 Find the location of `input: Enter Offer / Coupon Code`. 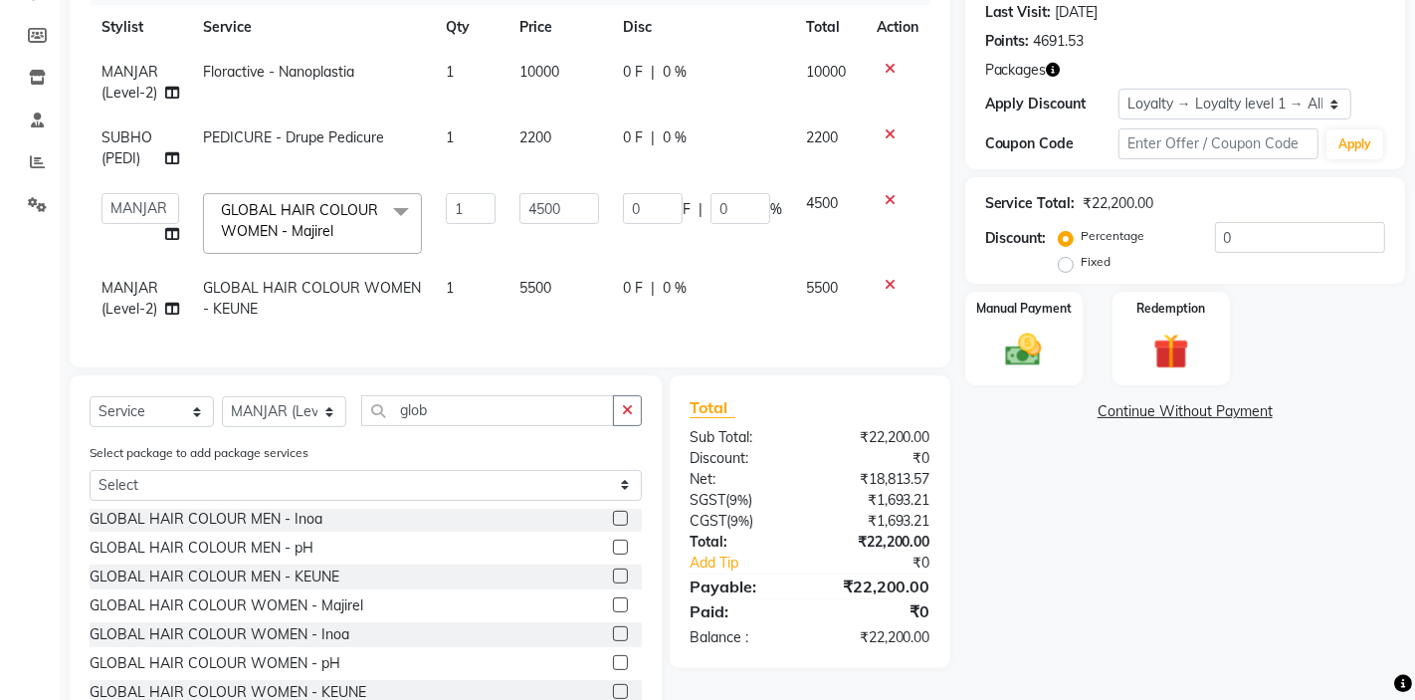

input: Enter Offer / Coupon Code is located at coordinates (1218, 143).